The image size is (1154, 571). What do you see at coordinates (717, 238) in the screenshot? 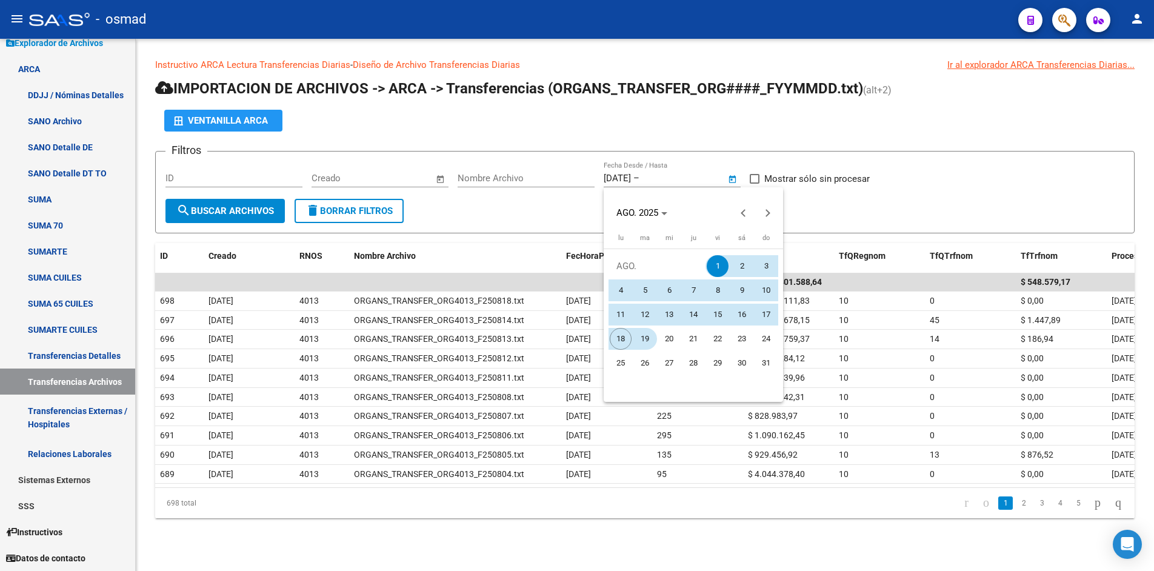
I see `span: vi` at bounding box center [717, 238].